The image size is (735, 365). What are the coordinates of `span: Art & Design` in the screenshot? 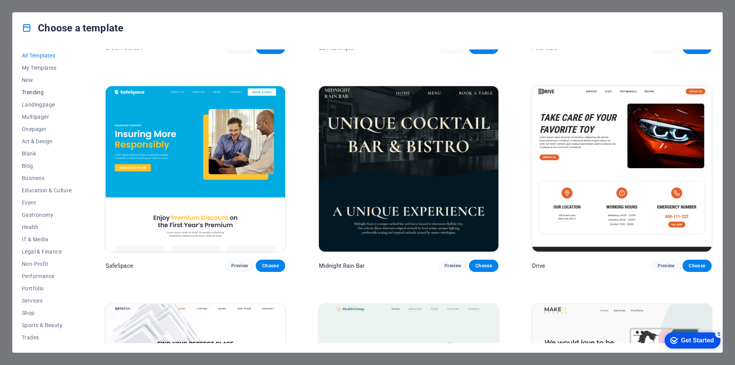 It's located at (47, 141).